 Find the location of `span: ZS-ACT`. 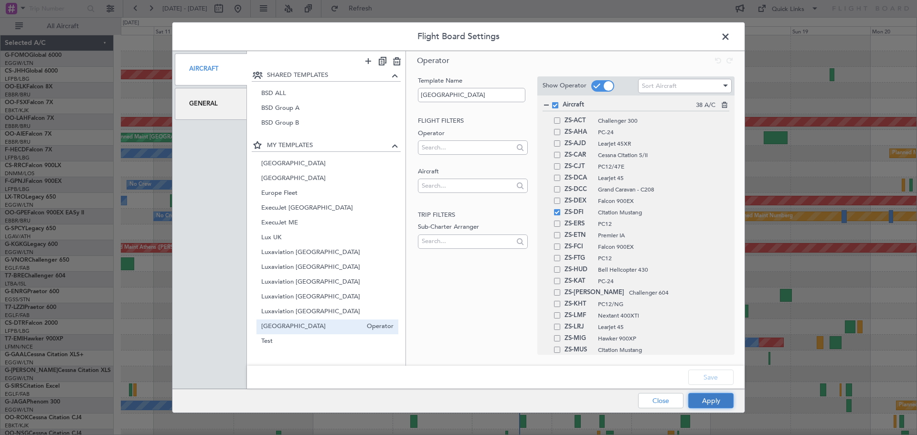

span: ZS-ACT is located at coordinates (579, 121).